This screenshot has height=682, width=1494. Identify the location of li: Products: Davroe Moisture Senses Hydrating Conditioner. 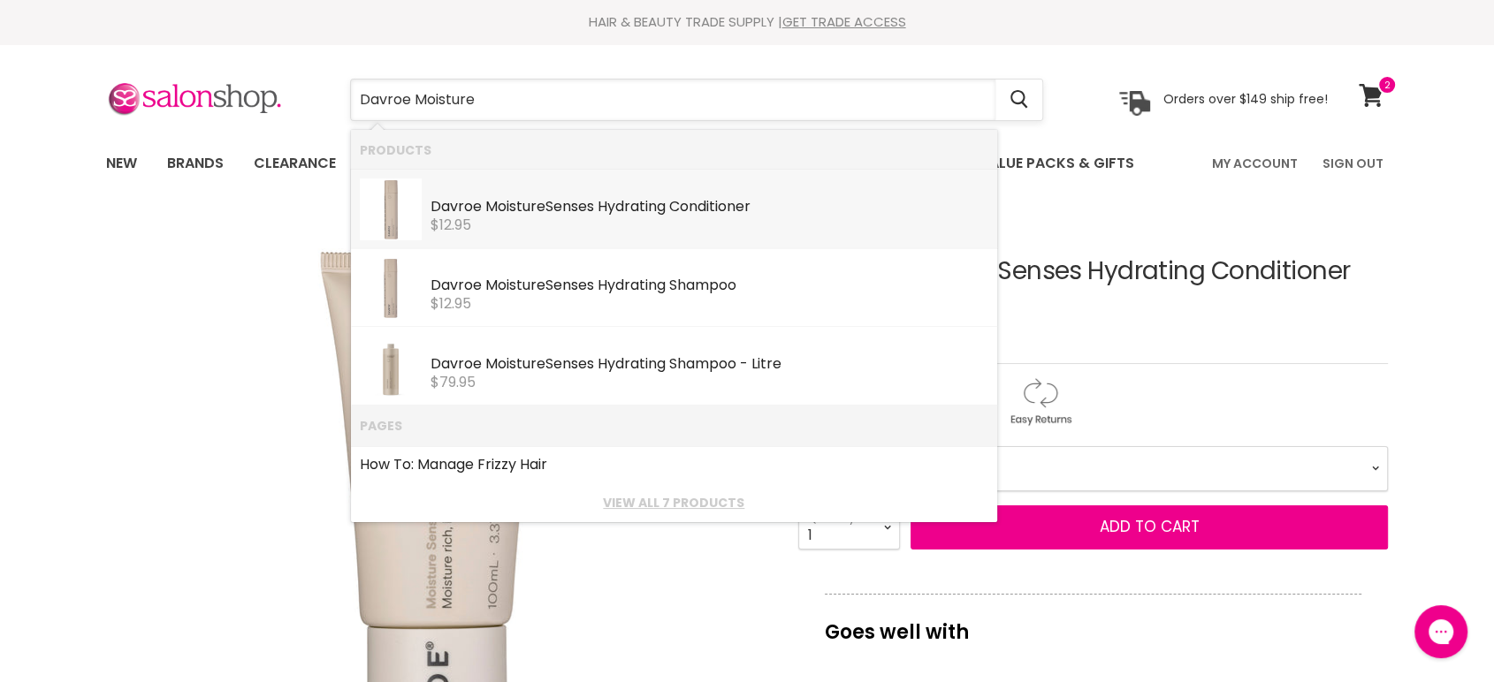
(674, 209).